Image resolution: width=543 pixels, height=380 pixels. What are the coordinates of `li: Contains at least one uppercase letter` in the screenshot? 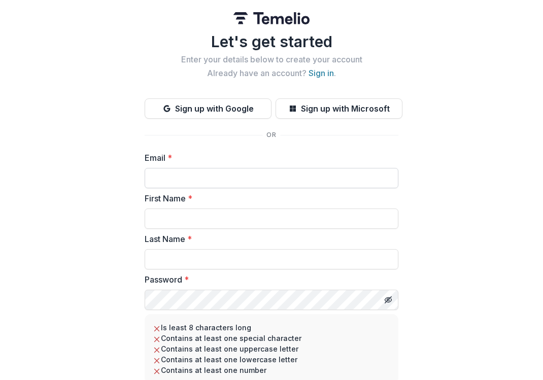 It's located at (271, 348).